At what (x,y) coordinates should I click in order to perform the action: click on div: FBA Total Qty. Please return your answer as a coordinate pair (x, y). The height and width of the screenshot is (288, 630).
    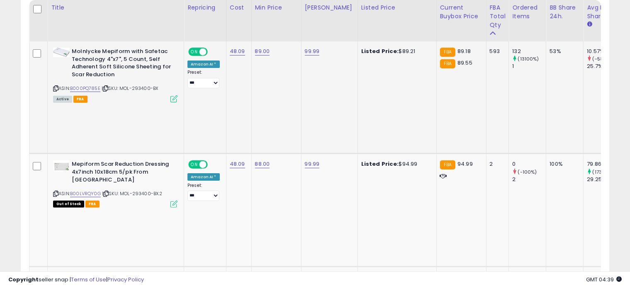
    Looking at the image, I should click on (497, 16).